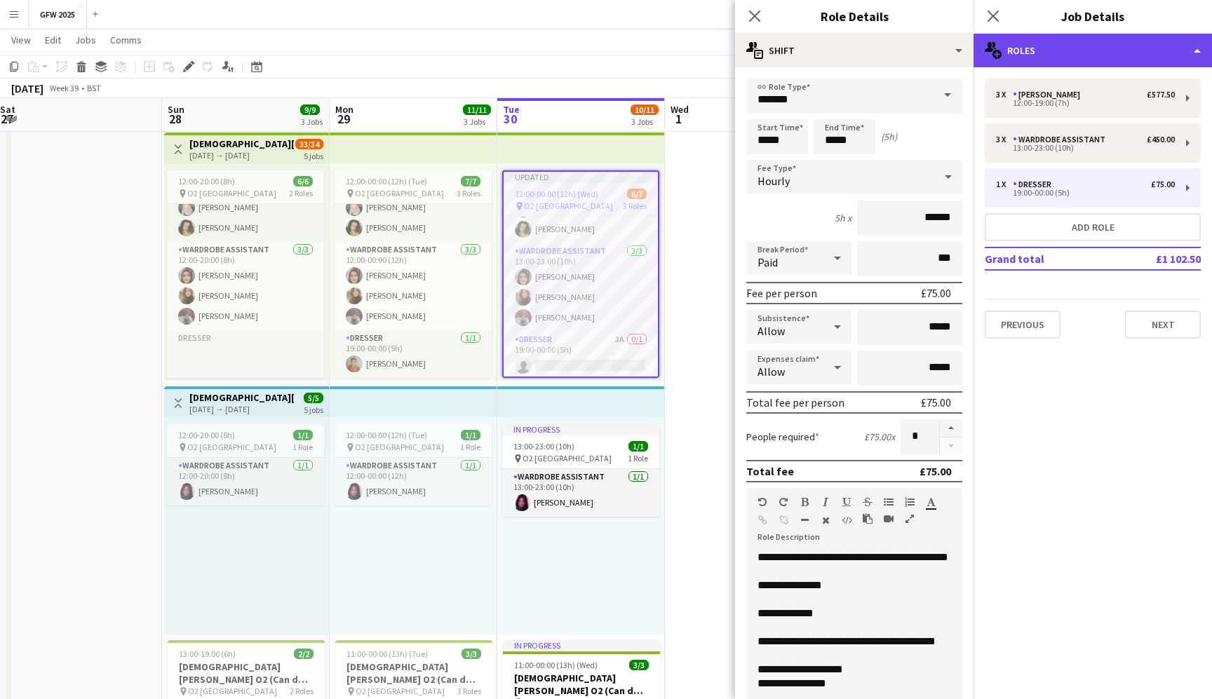  What do you see at coordinates (386, 181) in the screenshot?
I see `span: 12:00-00:00 (12h) (Tue)` at bounding box center [386, 181].